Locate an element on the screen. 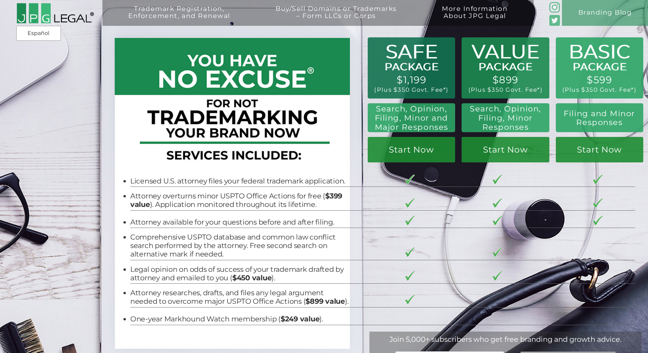  b: $399 value is located at coordinates (236, 200).